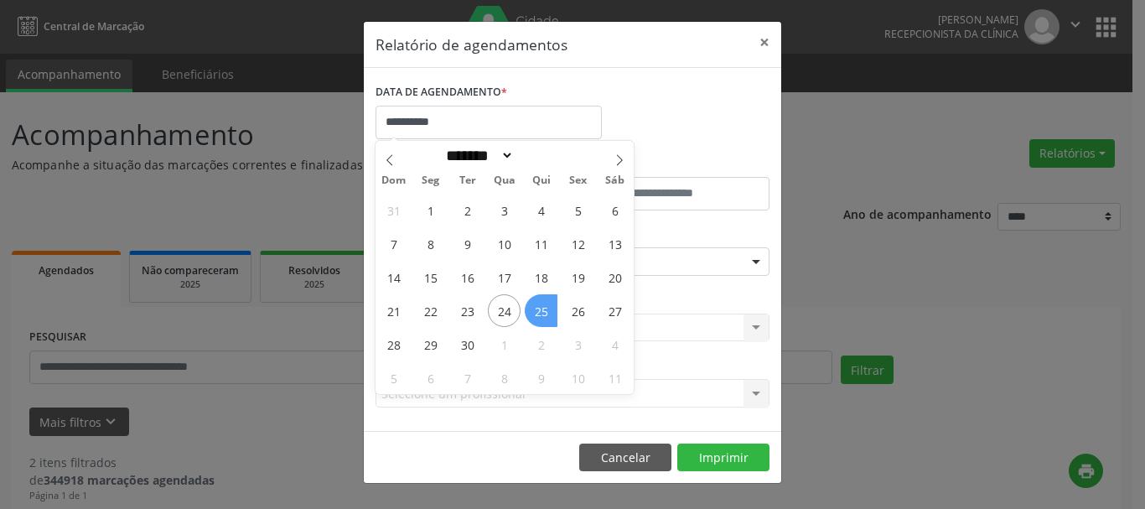 The image size is (1145, 509). Describe the element at coordinates (614, 344) in the screenshot. I see `span: Outubro 4, 2025` at that location.